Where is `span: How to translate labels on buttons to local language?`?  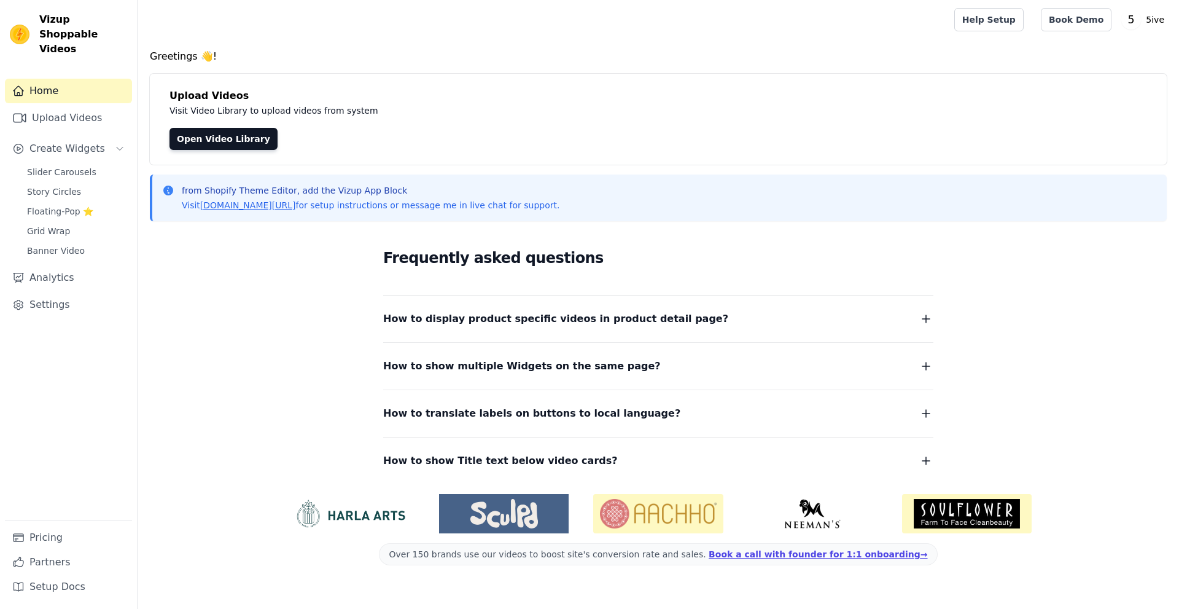
span: How to translate labels on buttons to local language? is located at coordinates (532, 413).